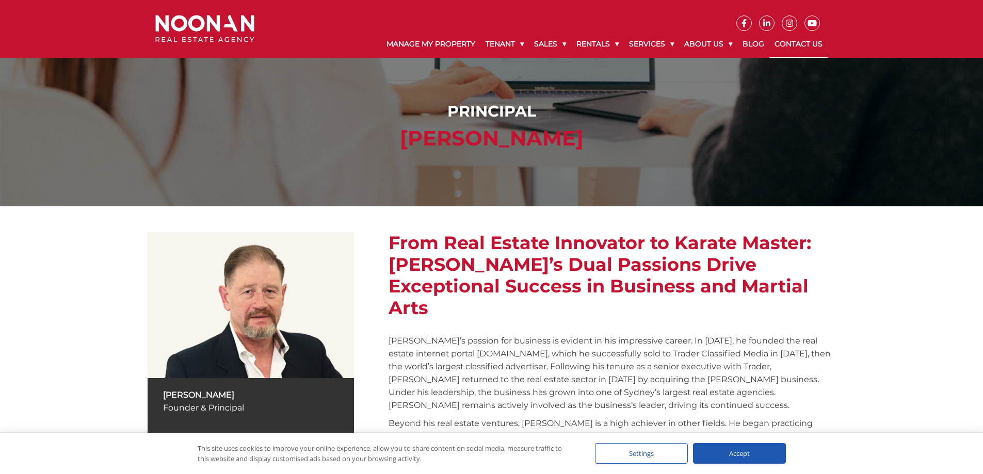 The height and width of the screenshot is (474, 983). What do you see at coordinates (505, 44) in the screenshot?
I see `a: Tenant` at bounding box center [505, 44].